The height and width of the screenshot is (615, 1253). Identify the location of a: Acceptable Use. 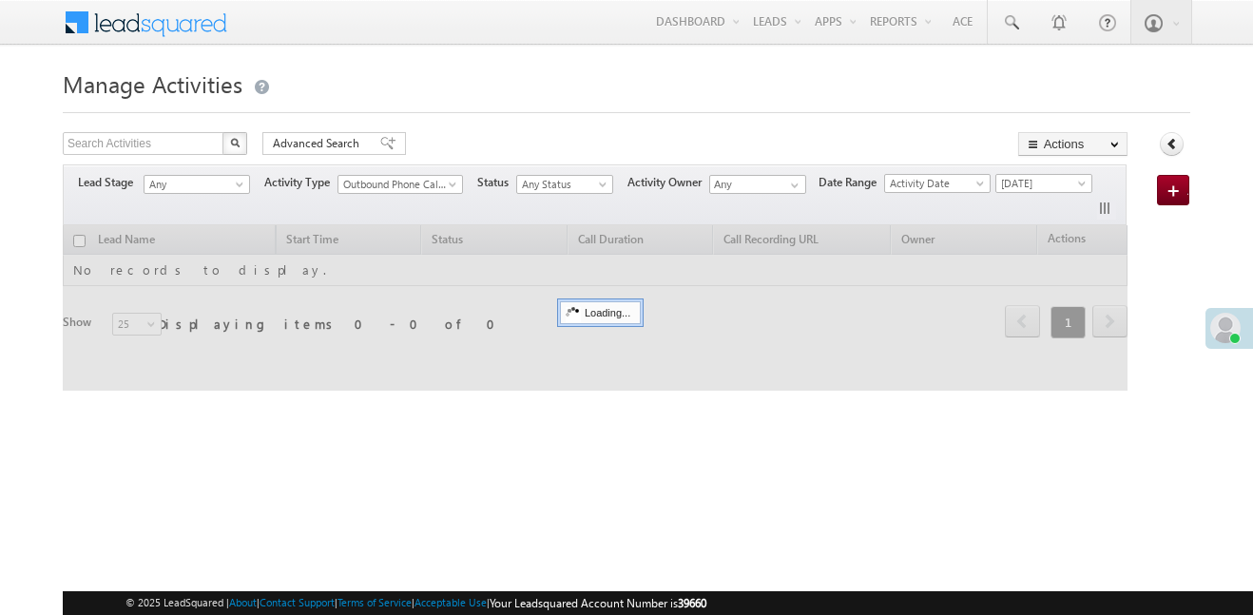
(451, 602).